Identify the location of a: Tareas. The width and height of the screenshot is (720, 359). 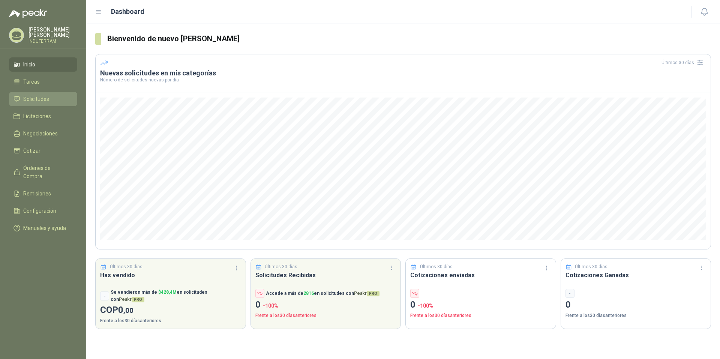
(43, 82).